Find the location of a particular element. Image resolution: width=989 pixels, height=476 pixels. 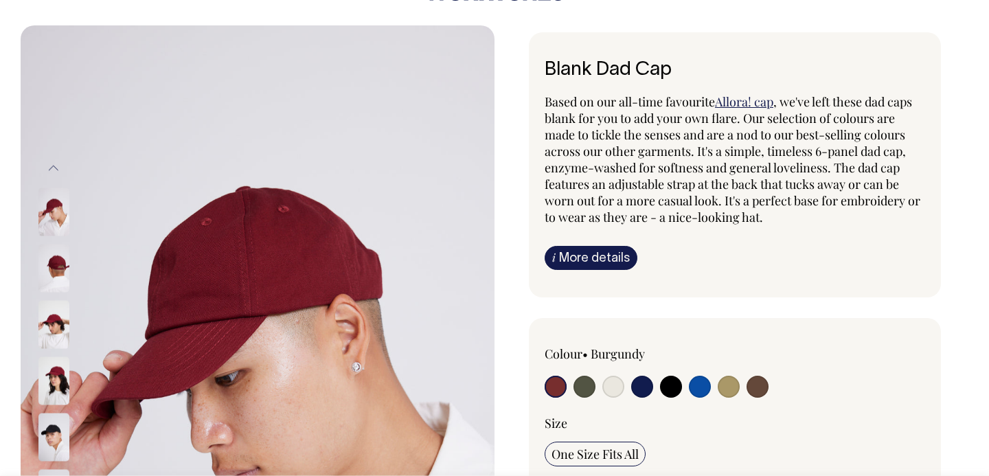

h6: Blank Dad Cap is located at coordinates (735, 70).